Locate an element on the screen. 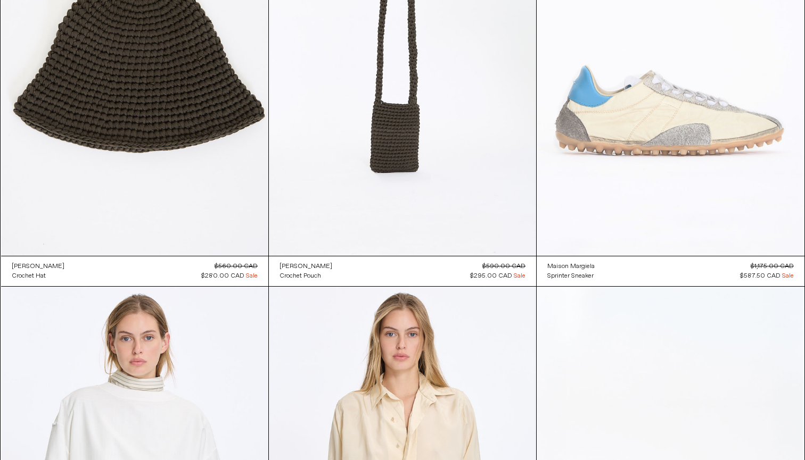  a: Crochet Pouch is located at coordinates (306, 276).